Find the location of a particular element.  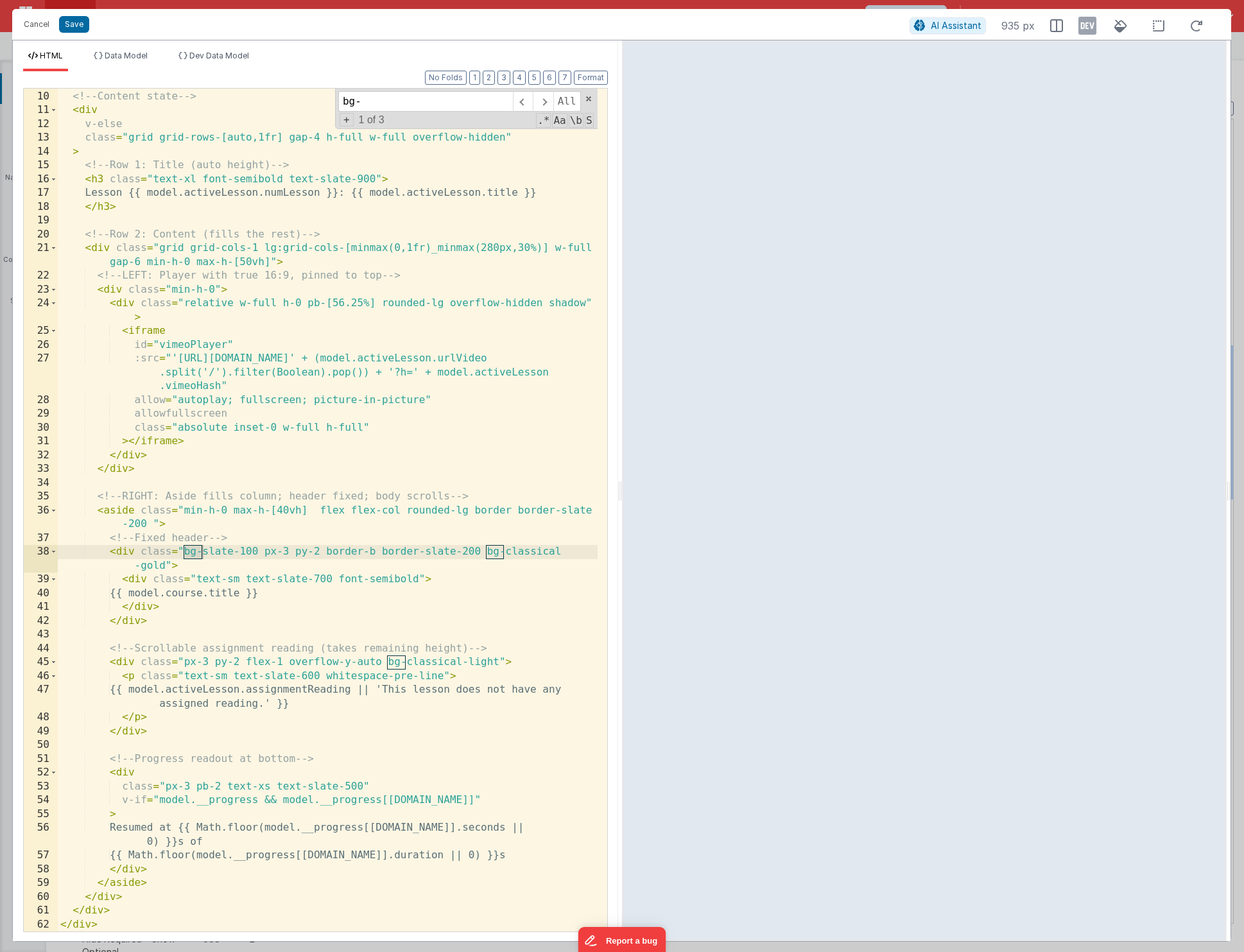

div: 31 is located at coordinates (40, 442).